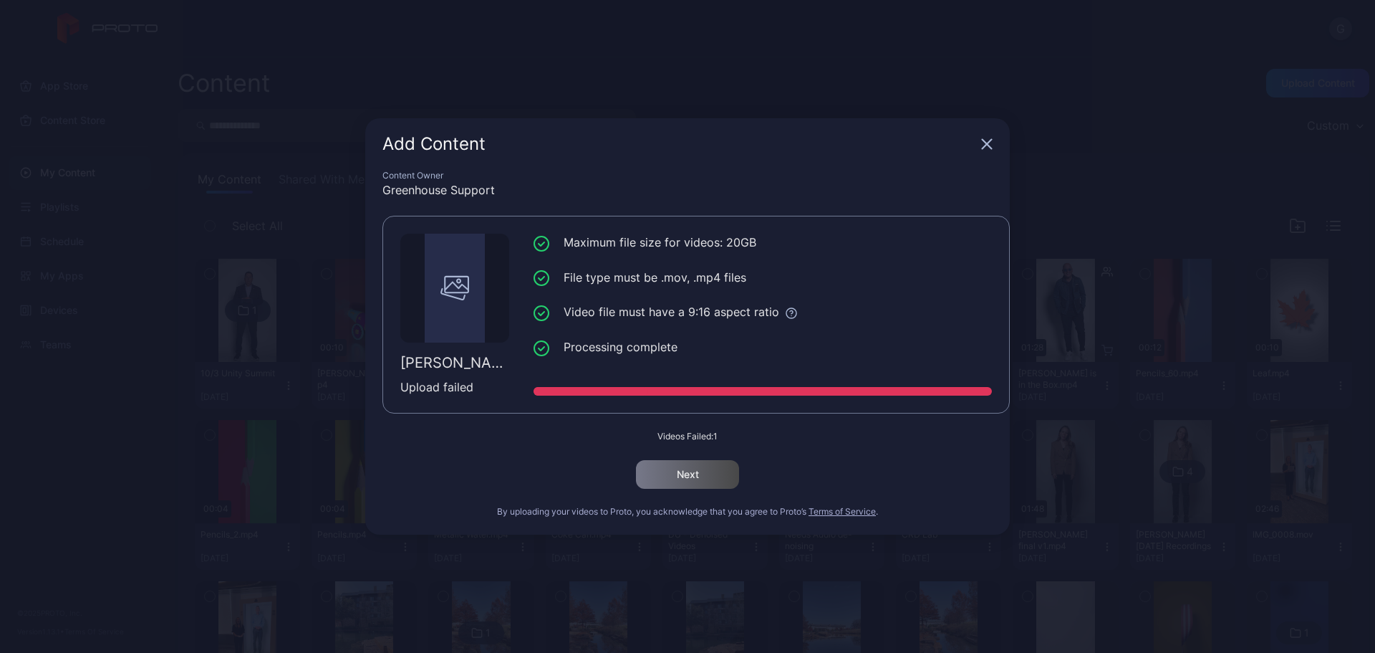 The width and height of the screenshot is (1375, 653). What do you see at coordinates (763, 347) in the screenshot?
I see `li: Processing complete` at bounding box center [763, 347].